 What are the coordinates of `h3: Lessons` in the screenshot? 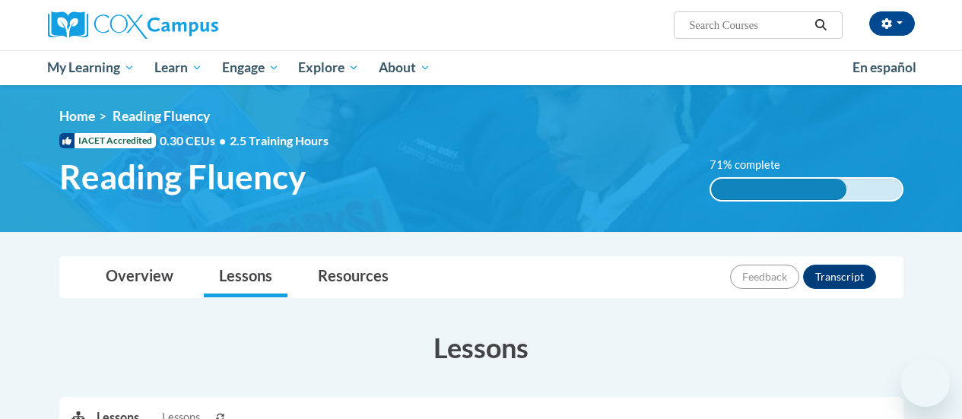 It's located at (481, 347).